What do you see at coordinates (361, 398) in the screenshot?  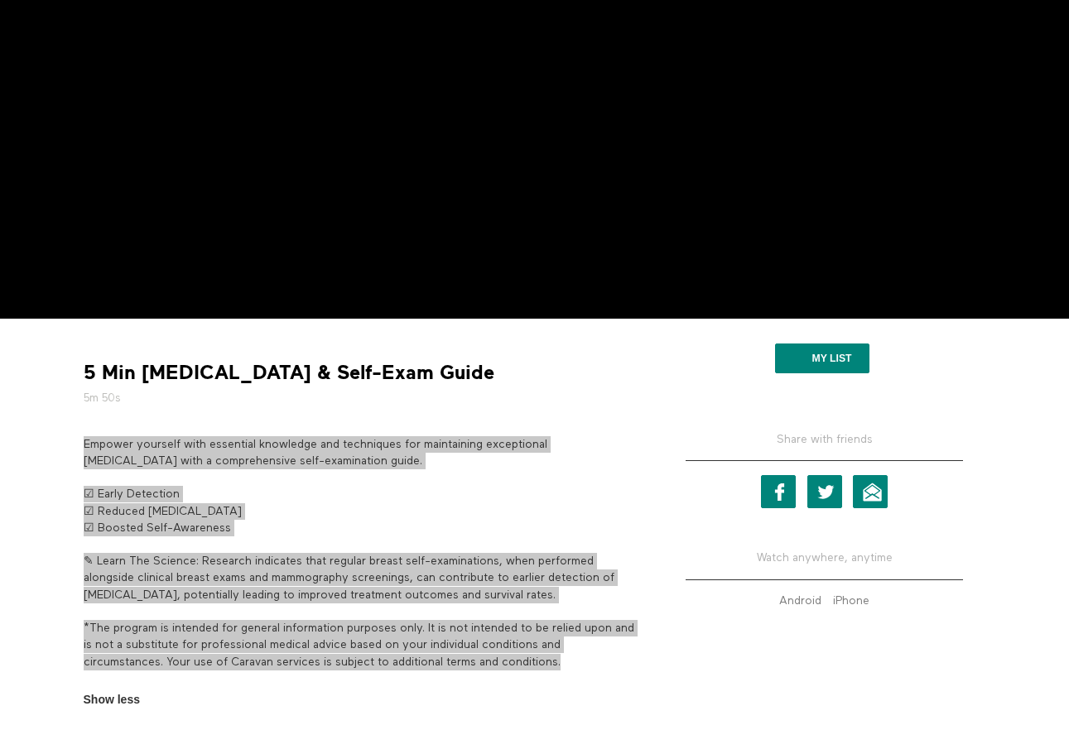 I see `h5: 5m 50s` at bounding box center [361, 398].